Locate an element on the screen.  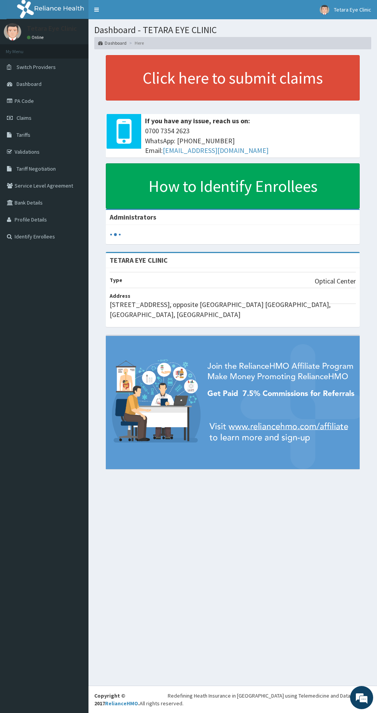
svg: audio-loading is located at coordinates (115, 234).